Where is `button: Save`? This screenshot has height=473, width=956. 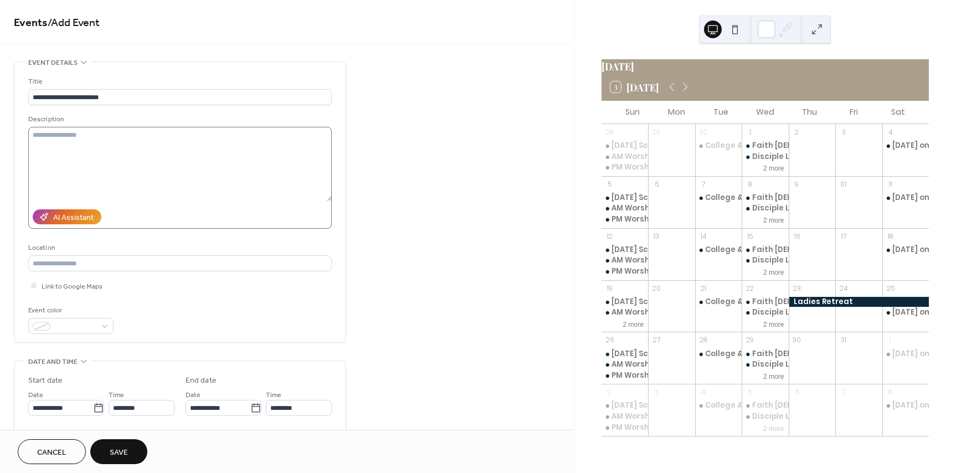
button: Save is located at coordinates (119, 451).